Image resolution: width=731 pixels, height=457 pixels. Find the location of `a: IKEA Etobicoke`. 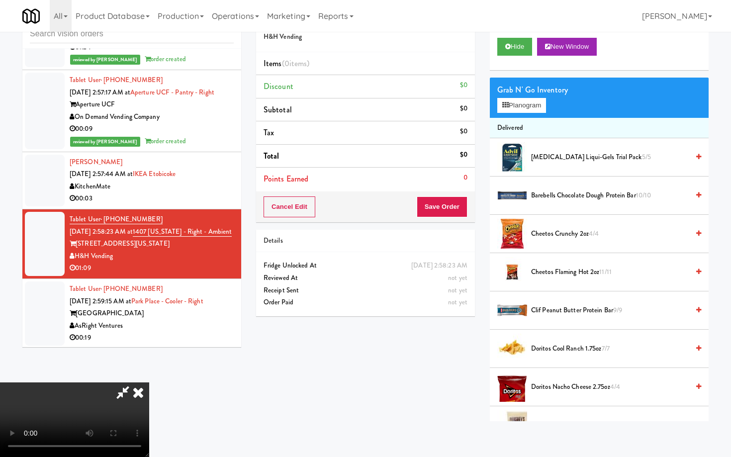

a: IKEA Etobicoke is located at coordinates (154, 174).